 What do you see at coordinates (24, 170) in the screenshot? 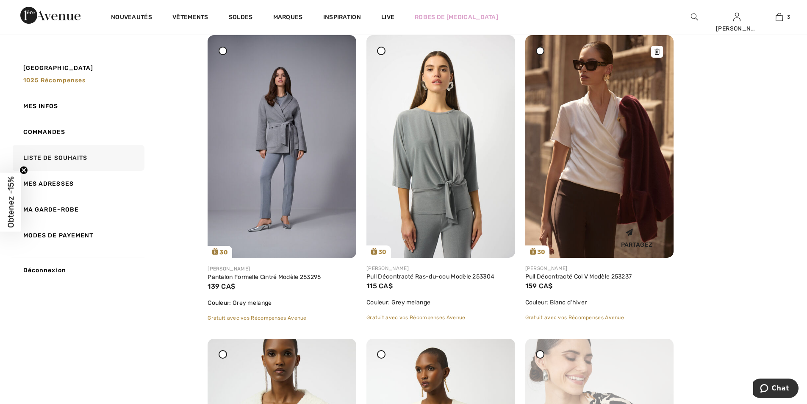
I see `button: Close teaser` at bounding box center [24, 170].